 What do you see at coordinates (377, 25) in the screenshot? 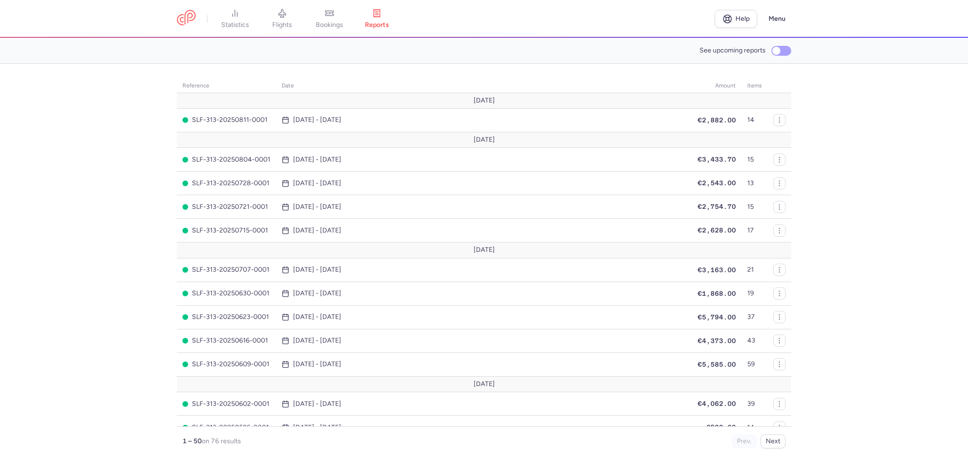
I see `span: reports` at bounding box center [377, 25].